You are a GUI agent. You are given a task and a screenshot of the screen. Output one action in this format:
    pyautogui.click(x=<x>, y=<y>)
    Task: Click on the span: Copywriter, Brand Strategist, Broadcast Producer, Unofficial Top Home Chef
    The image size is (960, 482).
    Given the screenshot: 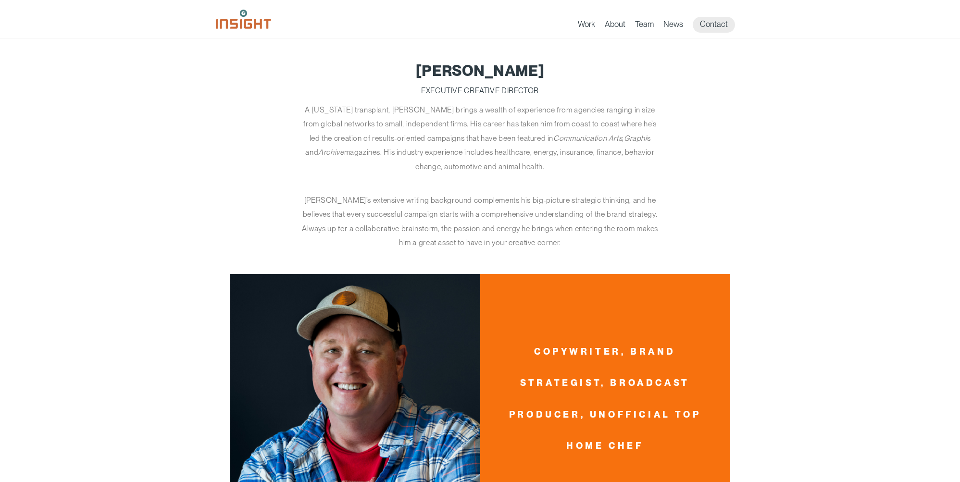 What is the action you would take?
    pyautogui.click(x=605, y=398)
    